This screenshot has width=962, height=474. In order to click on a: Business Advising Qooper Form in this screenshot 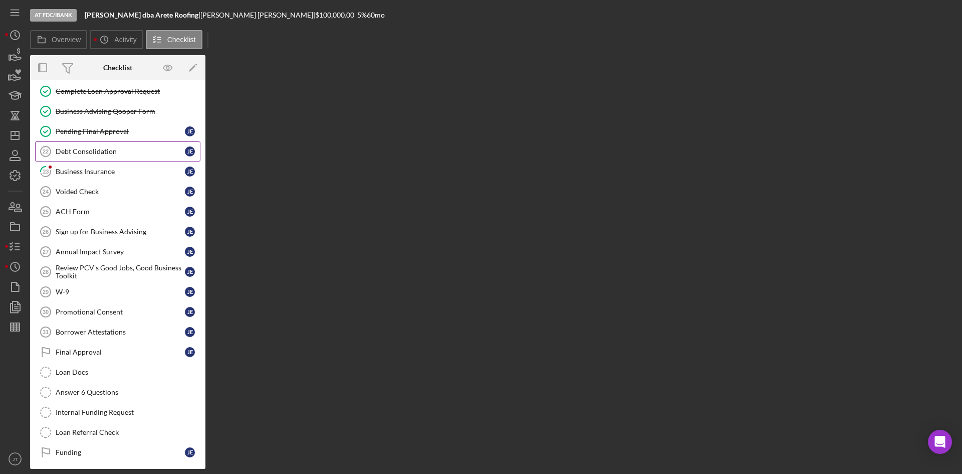, I will do `click(118, 111)`.